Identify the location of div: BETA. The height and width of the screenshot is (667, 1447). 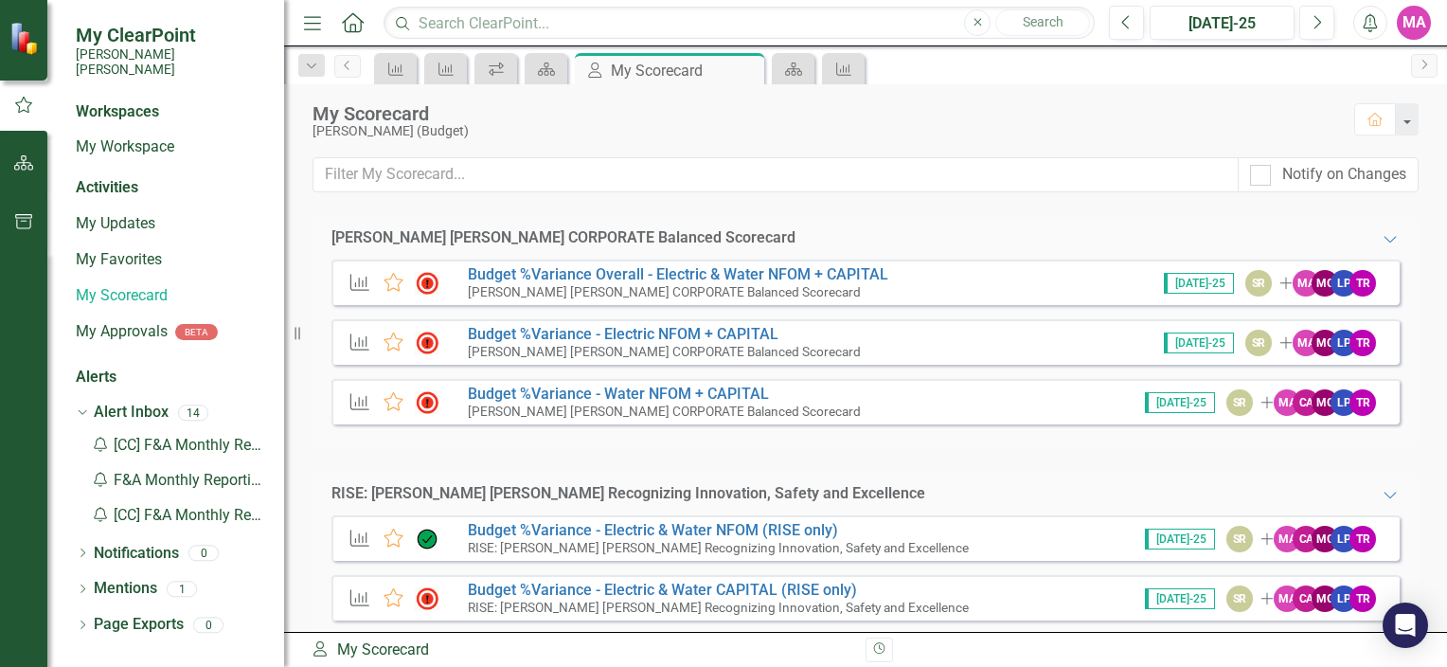
(196, 331).